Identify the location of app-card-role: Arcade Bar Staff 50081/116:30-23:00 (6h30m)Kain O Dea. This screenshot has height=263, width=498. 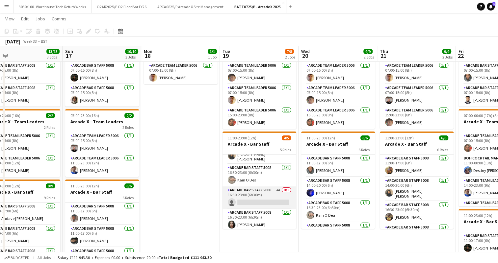
(338, 211).